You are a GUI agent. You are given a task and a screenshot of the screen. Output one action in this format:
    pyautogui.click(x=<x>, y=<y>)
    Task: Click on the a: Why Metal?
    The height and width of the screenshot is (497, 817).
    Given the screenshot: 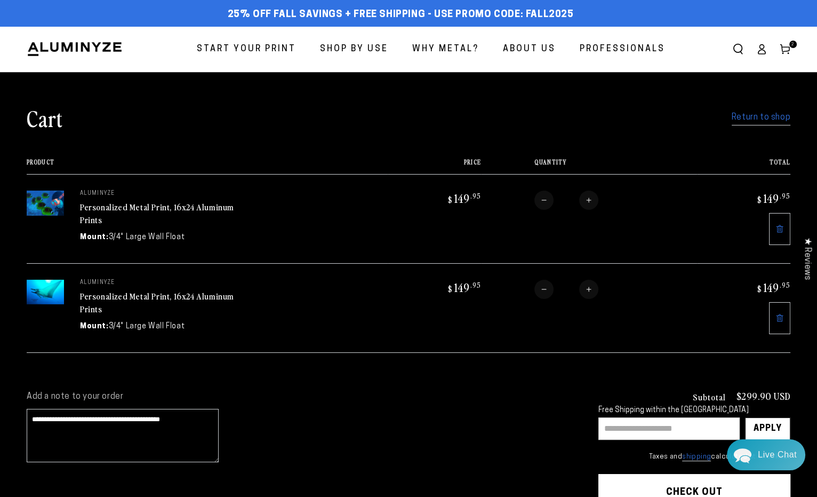 What is the action you would take?
    pyautogui.click(x=445, y=49)
    